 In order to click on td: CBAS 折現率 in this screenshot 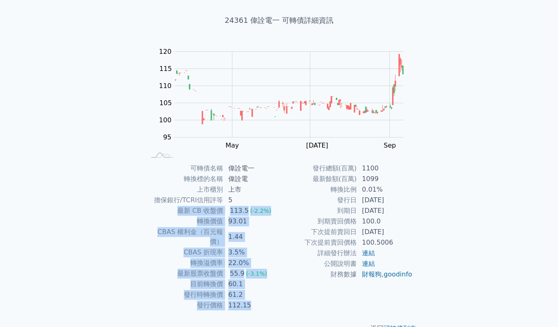, I will do `click(184, 252)`.